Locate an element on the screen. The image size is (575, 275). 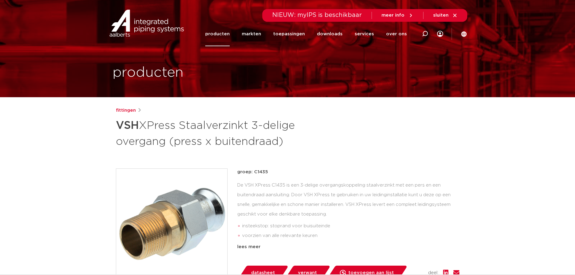
a: over ons is located at coordinates (396, 34).